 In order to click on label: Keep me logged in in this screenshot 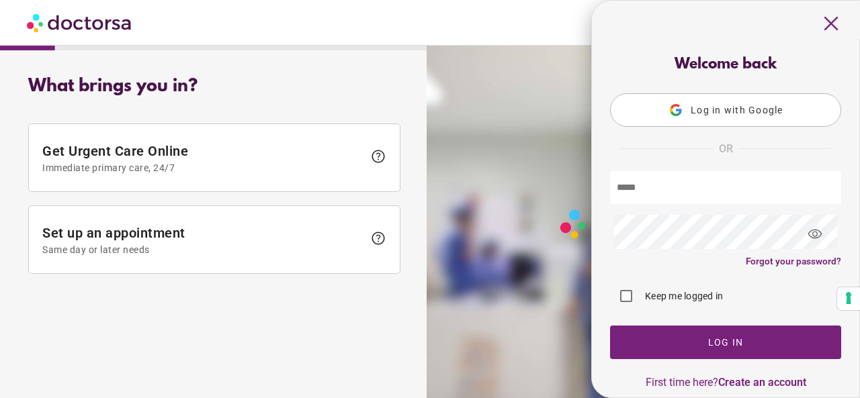, I will do `click(682, 296)`.